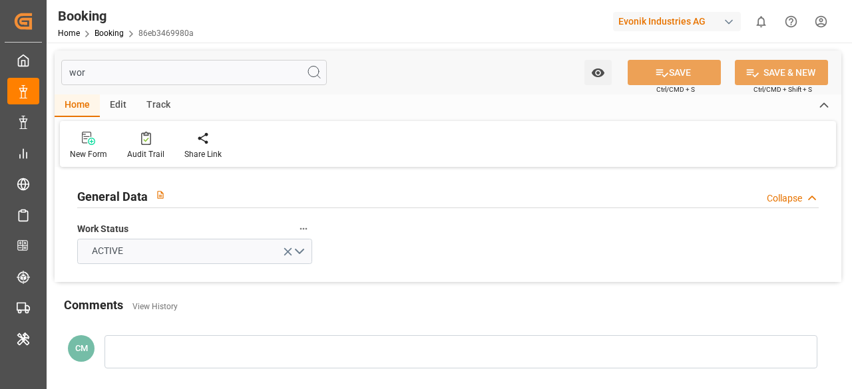 The width and height of the screenshot is (852, 389). I want to click on h2: Comments, so click(93, 305).